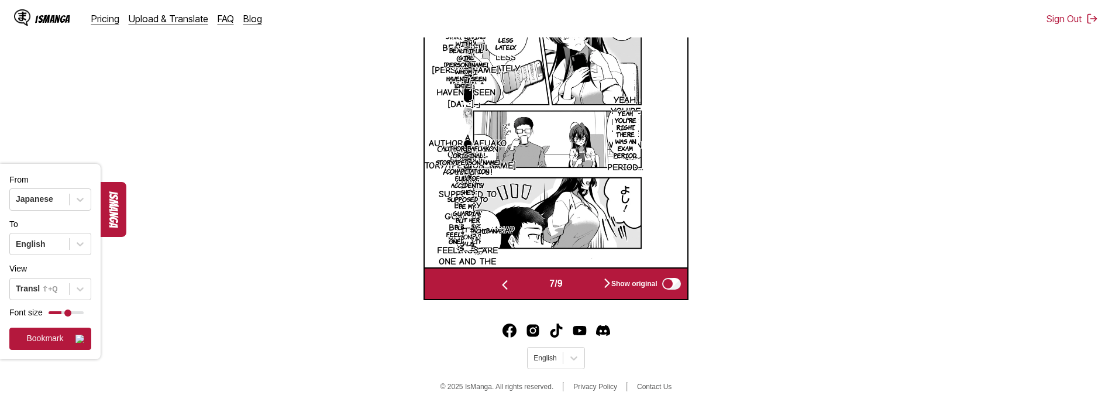  I want to click on span: Show original, so click(634, 284).